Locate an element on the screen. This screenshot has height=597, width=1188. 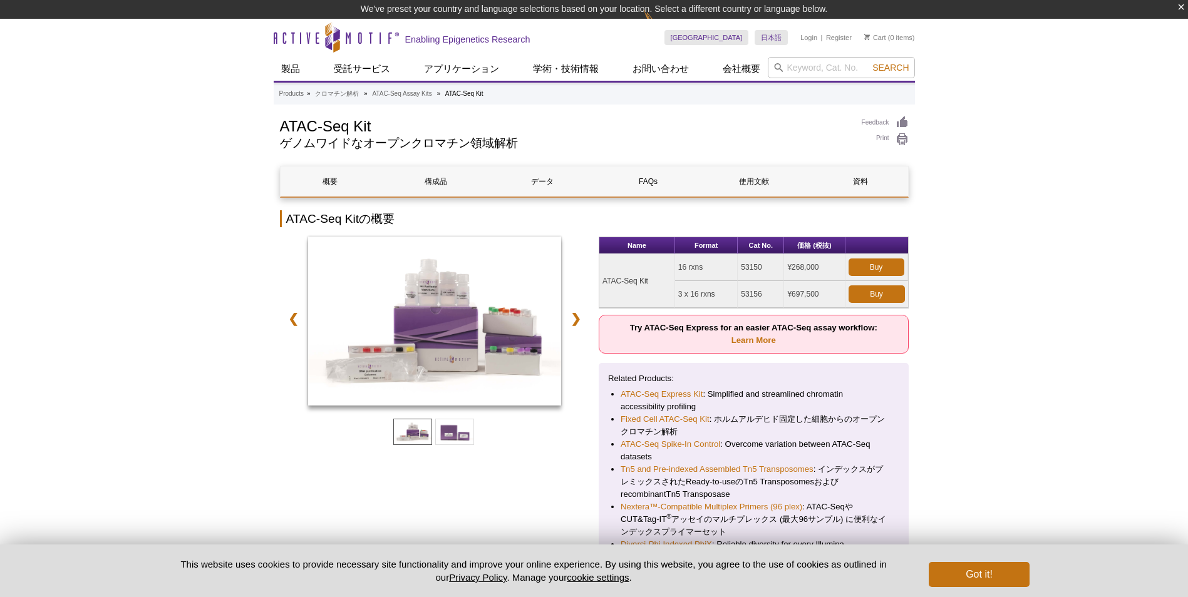
li: : Simplified and streamlined chromatin accessibility profiling is located at coordinates (753, 401).